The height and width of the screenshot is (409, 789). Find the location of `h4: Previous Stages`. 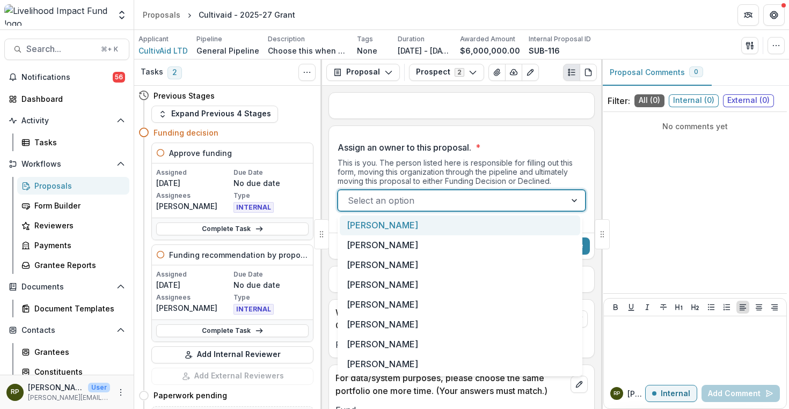

h4: Previous Stages is located at coordinates (184, 95).